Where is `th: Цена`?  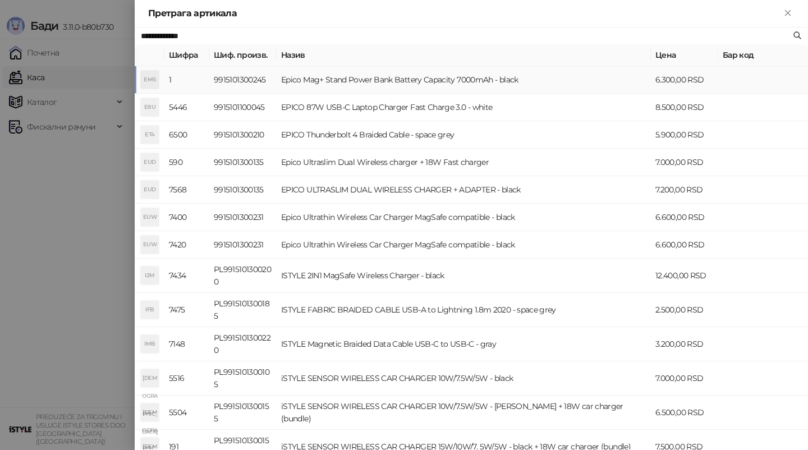 th: Цена is located at coordinates (685, 55).